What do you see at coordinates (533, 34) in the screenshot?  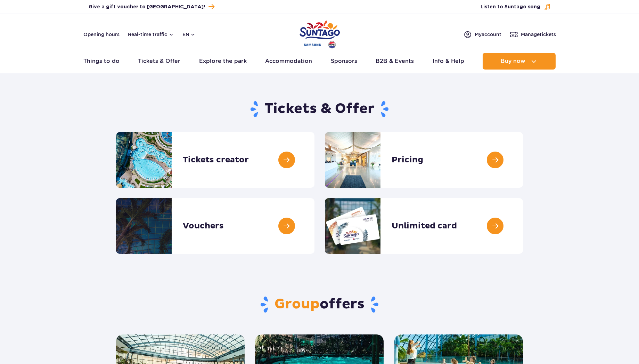 I see `a: Managetickets` at bounding box center [533, 34].